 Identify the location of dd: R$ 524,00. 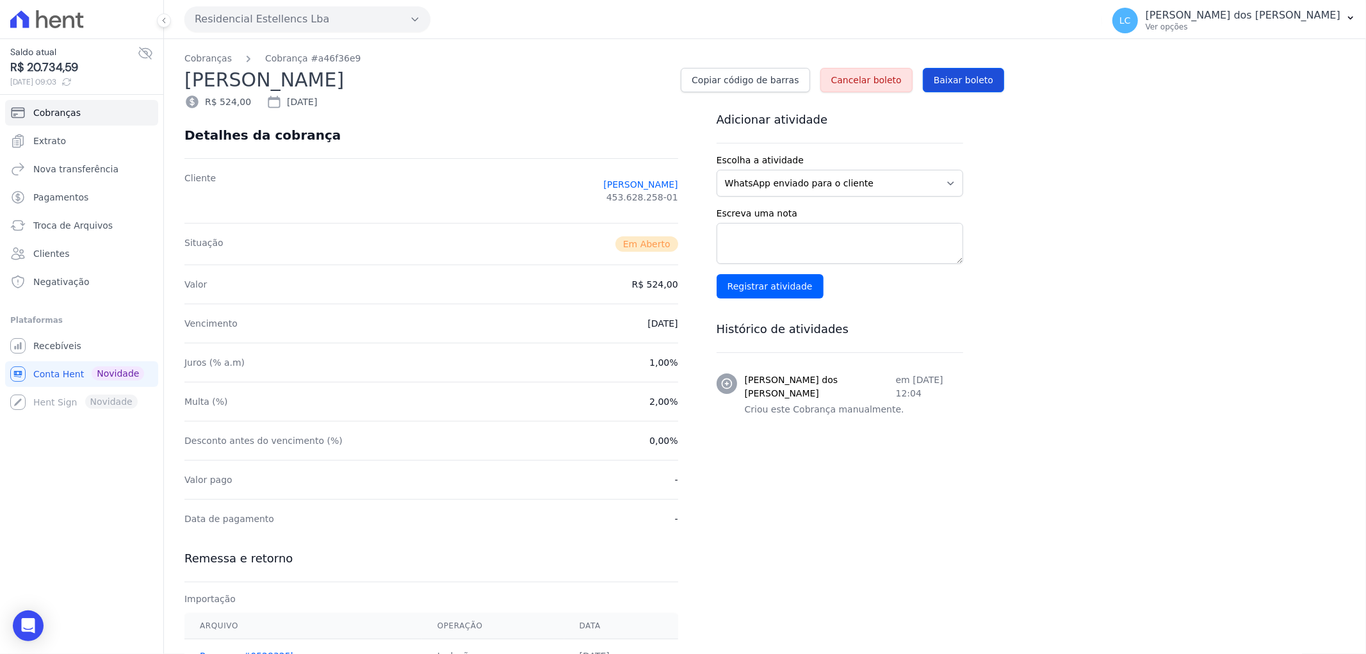
(655, 284).